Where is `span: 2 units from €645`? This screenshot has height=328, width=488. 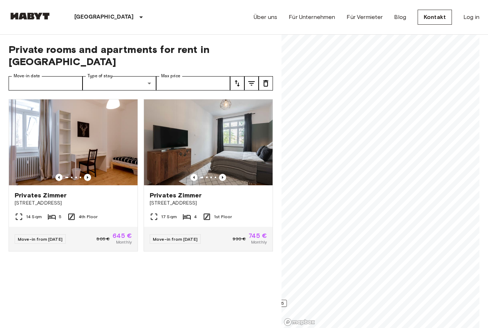 span: 2 units from €645 is located at coordinates (262, 303).